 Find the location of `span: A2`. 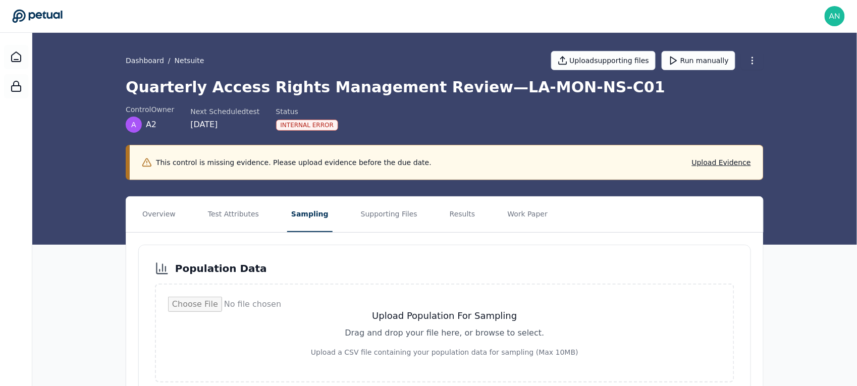

span: A2 is located at coordinates (151, 125).